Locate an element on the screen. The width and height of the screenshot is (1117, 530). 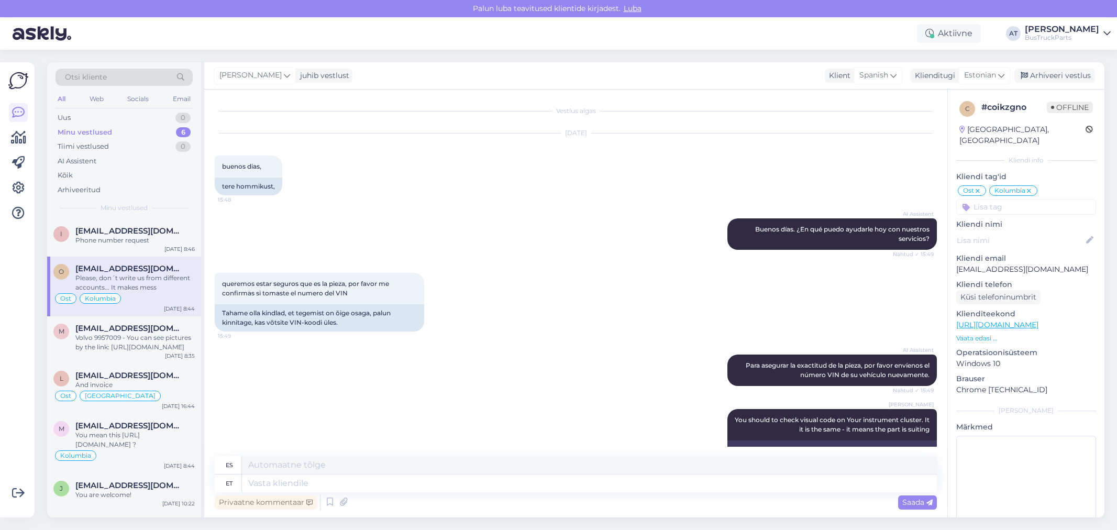
div: AI Assistent is located at coordinates (77, 161).